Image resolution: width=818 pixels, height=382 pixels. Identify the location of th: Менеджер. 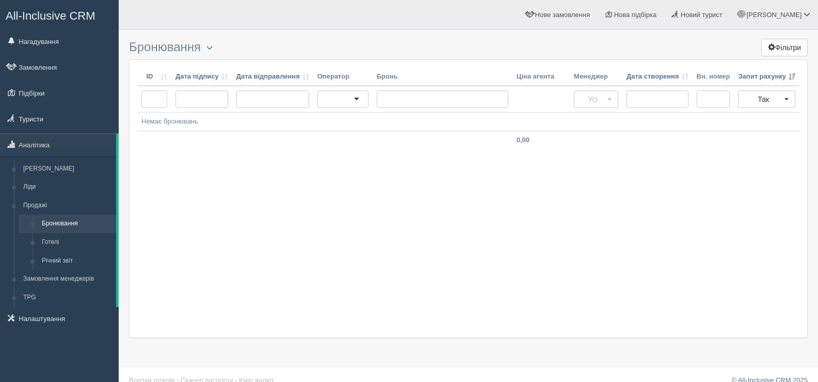
(596, 77).